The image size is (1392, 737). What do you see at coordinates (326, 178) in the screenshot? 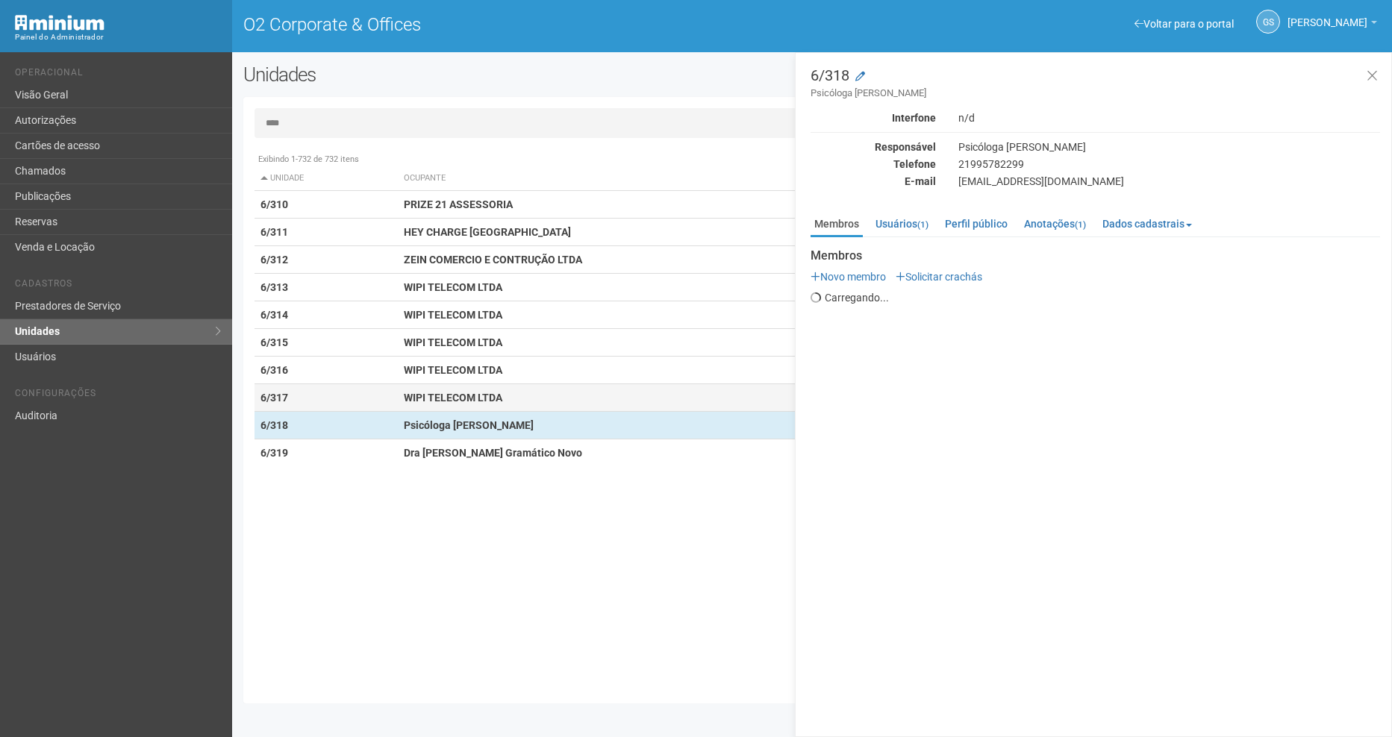
I see `th: Unidade: activate to sort column descending` at bounding box center [326, 178].